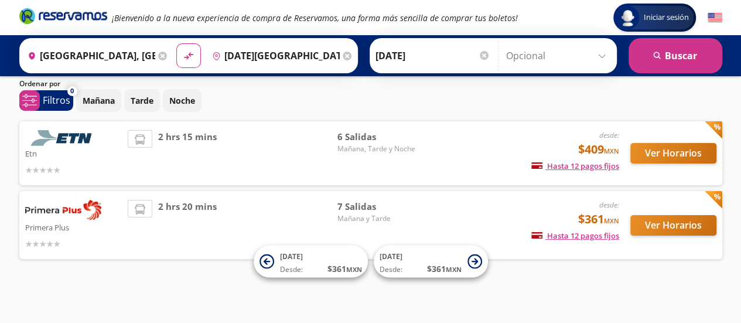 The image size is (741, 323). What do you see at coordinates (56, 100) in the screenshot?
I see `p: Filtros` at bounding box center [56, 100].